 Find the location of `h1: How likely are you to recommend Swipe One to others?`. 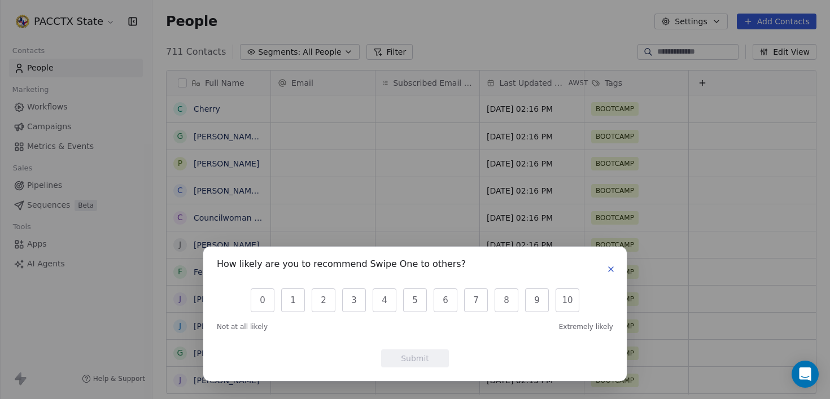

h1: How likely are you to recommend Swipe One to others? is located at coordinates (341, 266).